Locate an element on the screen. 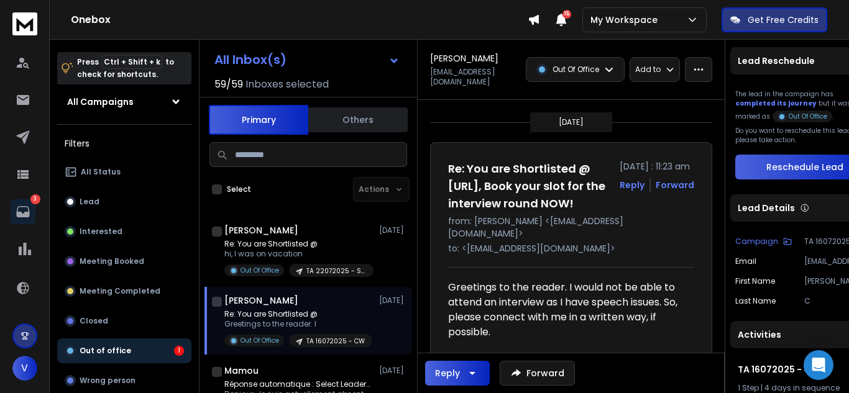 Image resolution: width=849 pixels, height=393 pixels. span: 1 Step is located at coordinates (748, 388).